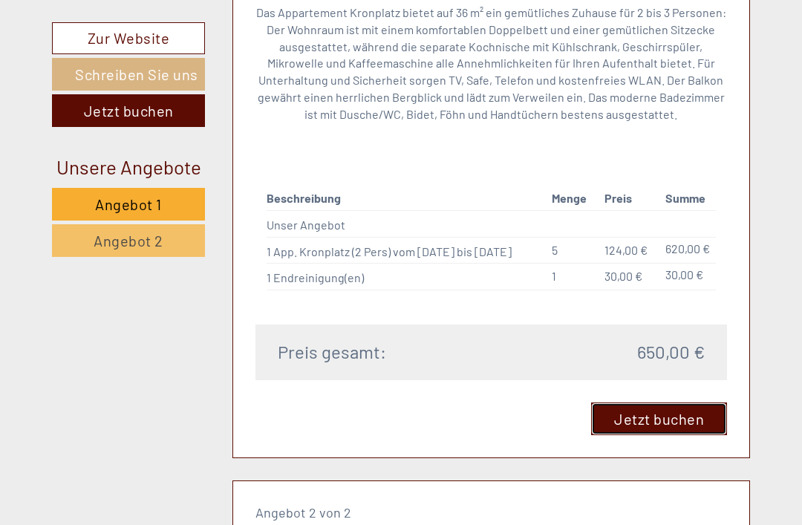  What do you see at coordinates (626, 250) in the screenshot?
I see `span: 124,00 €` at bounding box center [626, 250].